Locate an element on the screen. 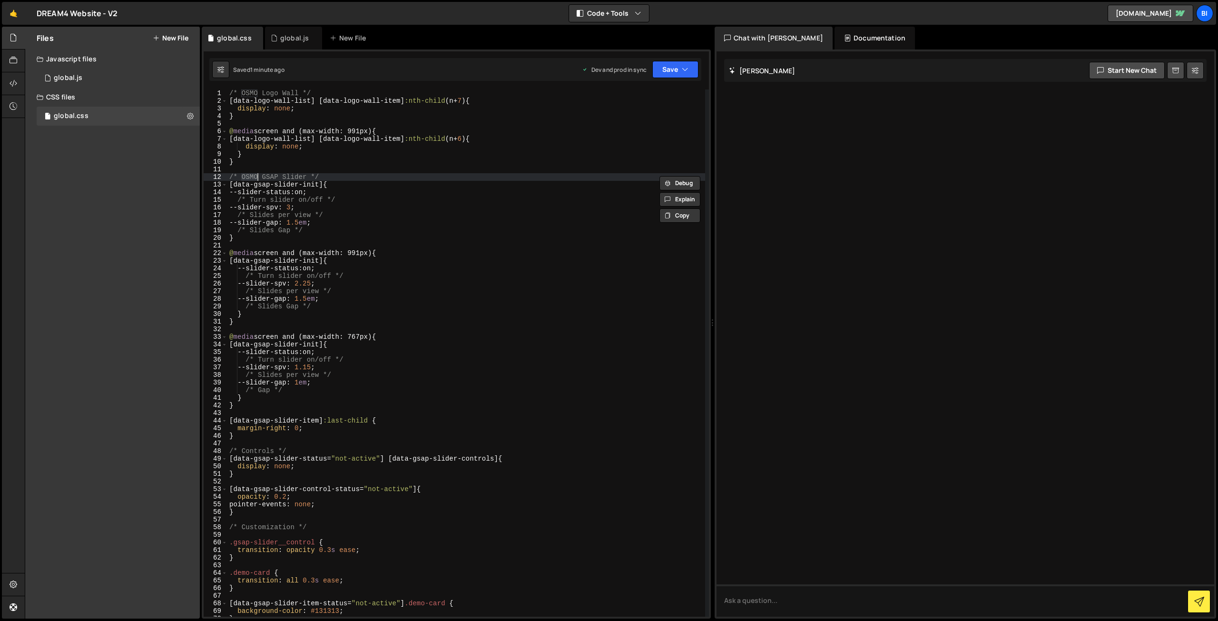 The width and height of the screenshot is (1218, 621). div: 61 is located at coordinates (216, 550).